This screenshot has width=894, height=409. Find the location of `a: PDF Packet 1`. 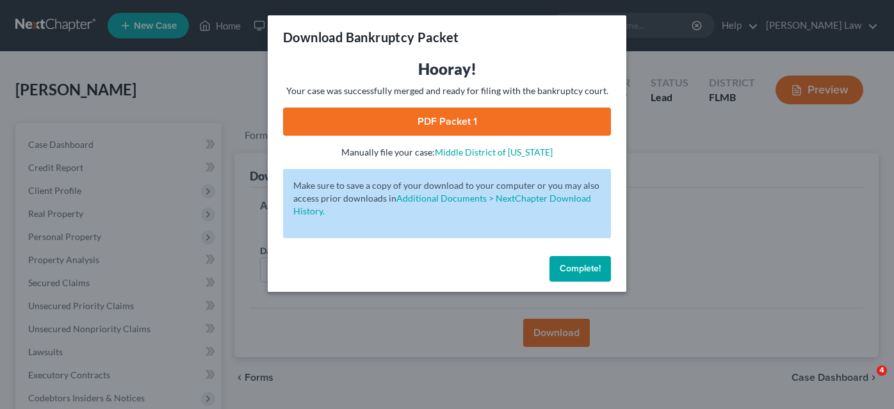

a: PDF Packet 1 is located at coordinates (447, 122).